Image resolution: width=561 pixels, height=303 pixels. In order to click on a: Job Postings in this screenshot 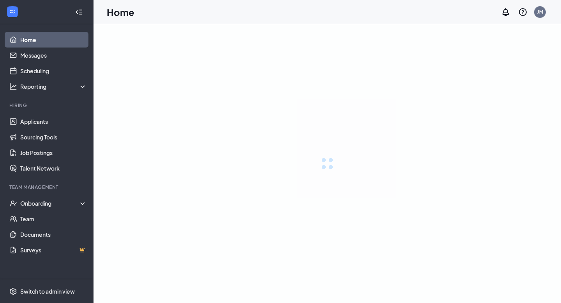, I will do `click(53, 153)`.